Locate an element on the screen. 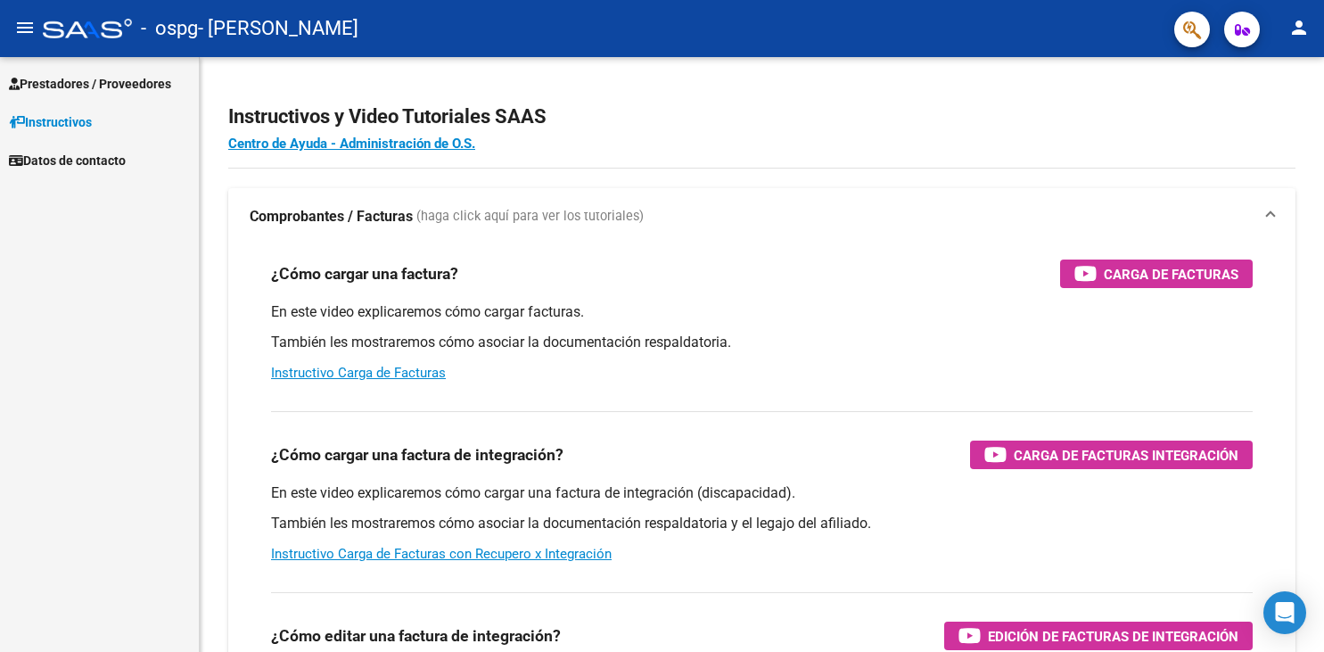  a: Centro de Ayuda - Administración de O.S. is located at coordinates (351, 144).